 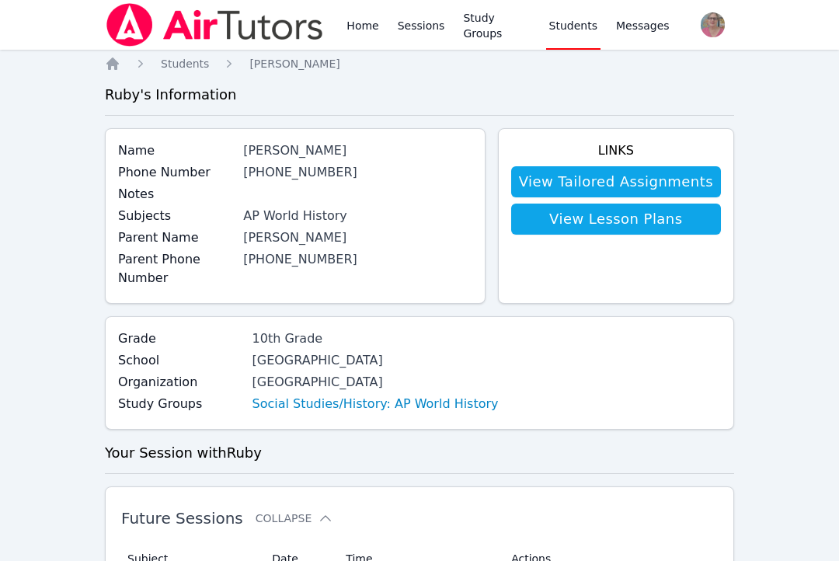 I want to click on div: 10th Grade, so click(x=375, y=339).